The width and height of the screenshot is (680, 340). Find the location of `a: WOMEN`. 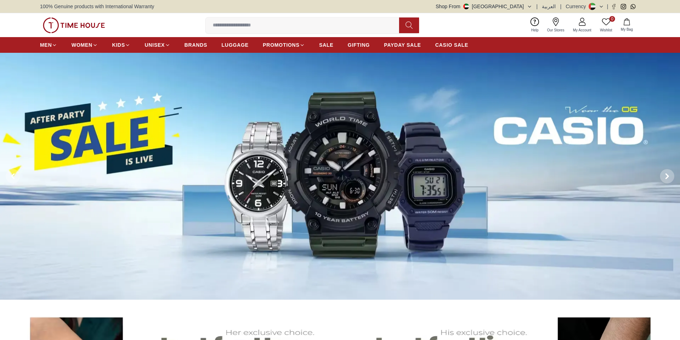

a: WOMEN is located at coordinates (85, 45).